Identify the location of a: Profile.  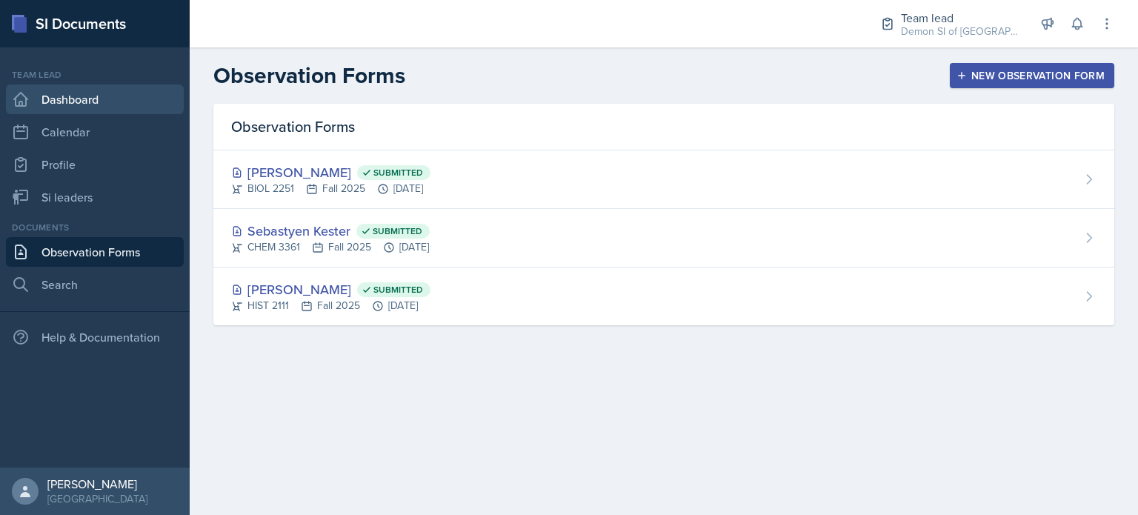
(95, 164).